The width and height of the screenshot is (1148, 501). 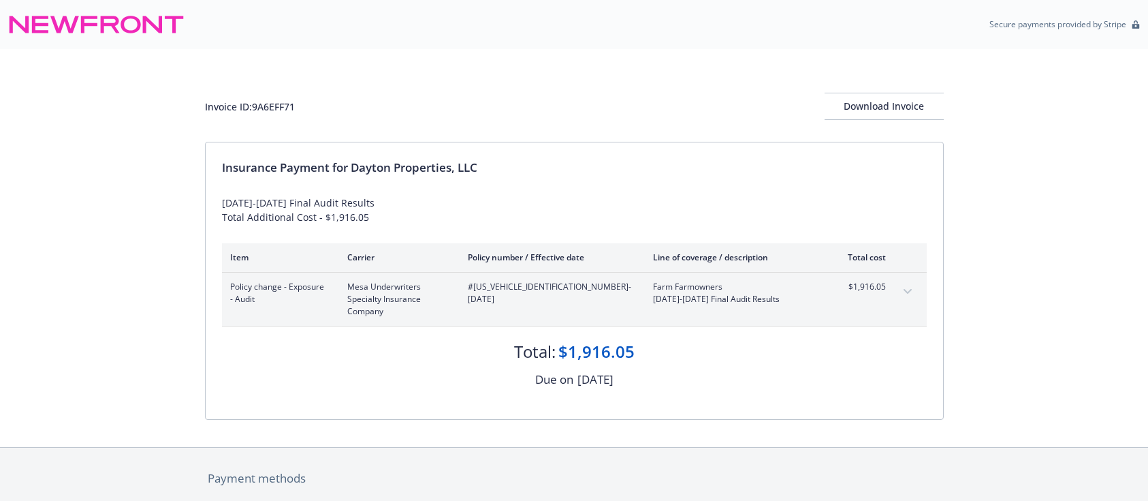 I want to click on div: Total:, so click(x=535, y=351).